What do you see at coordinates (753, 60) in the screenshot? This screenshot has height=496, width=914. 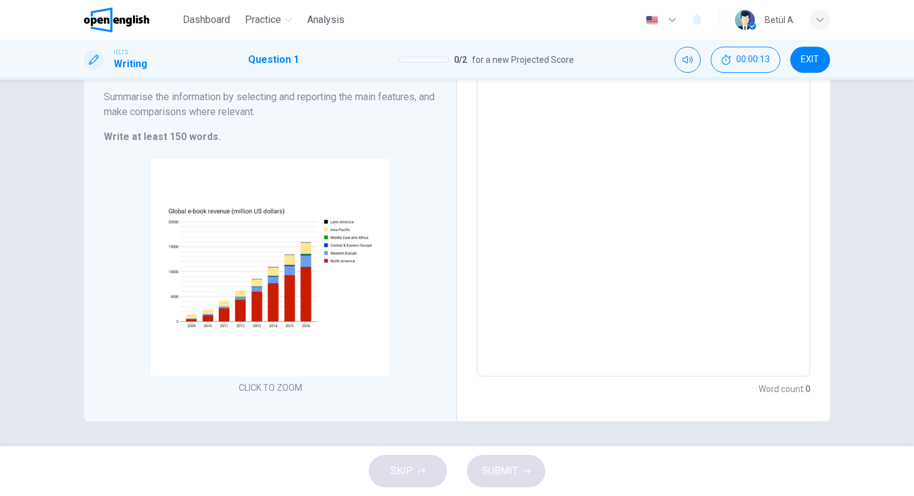 I see `span: 00:00:13` at bounding box center [753, 60].